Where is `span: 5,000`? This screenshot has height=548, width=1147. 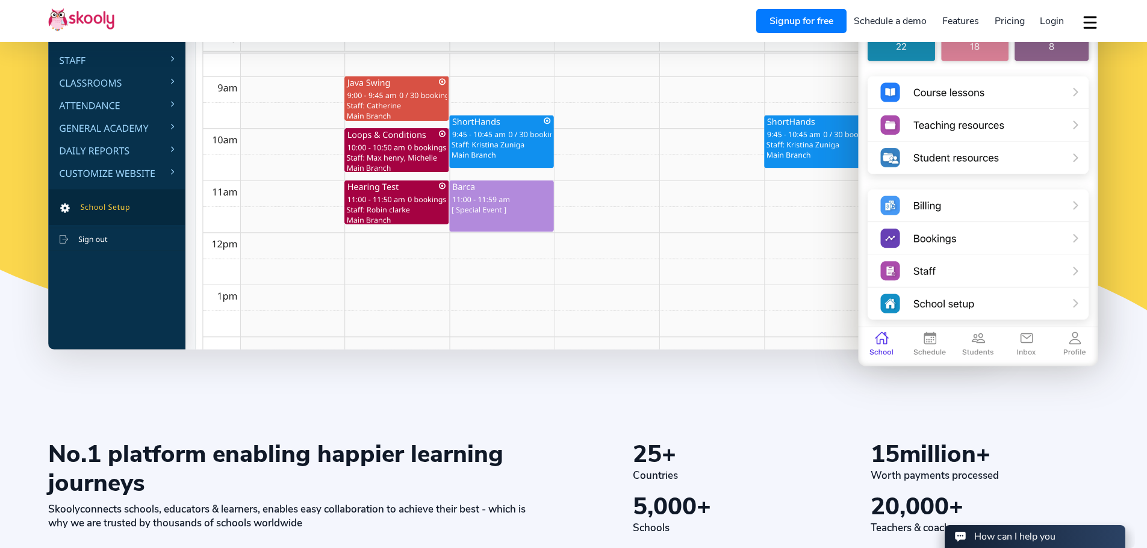 span: 5,000 is located at coordinates (665, 507).